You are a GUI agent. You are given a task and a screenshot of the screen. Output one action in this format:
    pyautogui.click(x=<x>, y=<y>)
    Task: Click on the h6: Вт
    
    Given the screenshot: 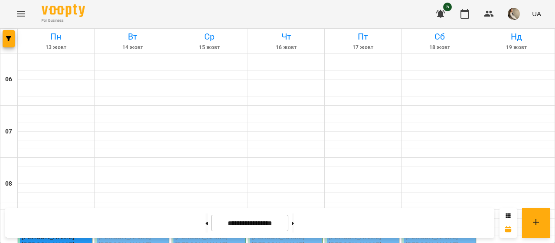 What is the action you would take?
    pyautogui.click(x=133, y=36)
    